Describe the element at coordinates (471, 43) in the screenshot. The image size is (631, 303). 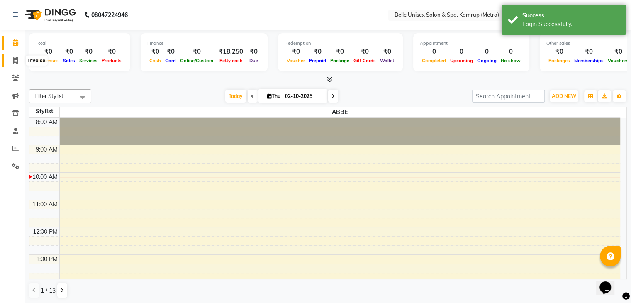
I see `div: Appointment` at that location.